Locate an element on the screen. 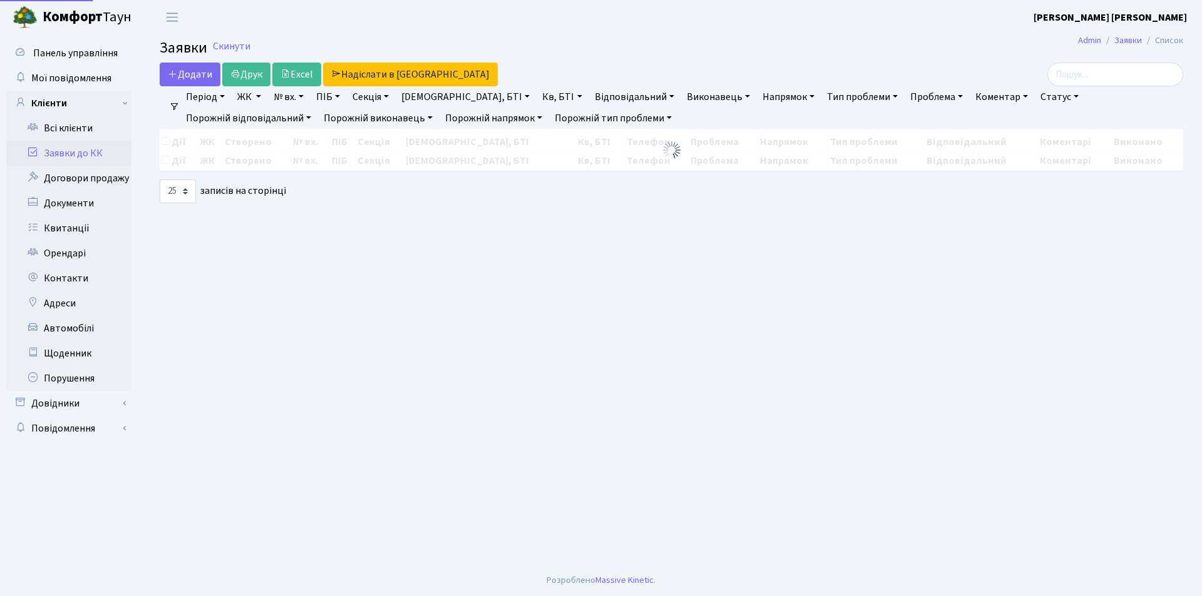 The height and width of the screenshot is (596, 1202). b: Комфорт is located at coordinates (73, 17).